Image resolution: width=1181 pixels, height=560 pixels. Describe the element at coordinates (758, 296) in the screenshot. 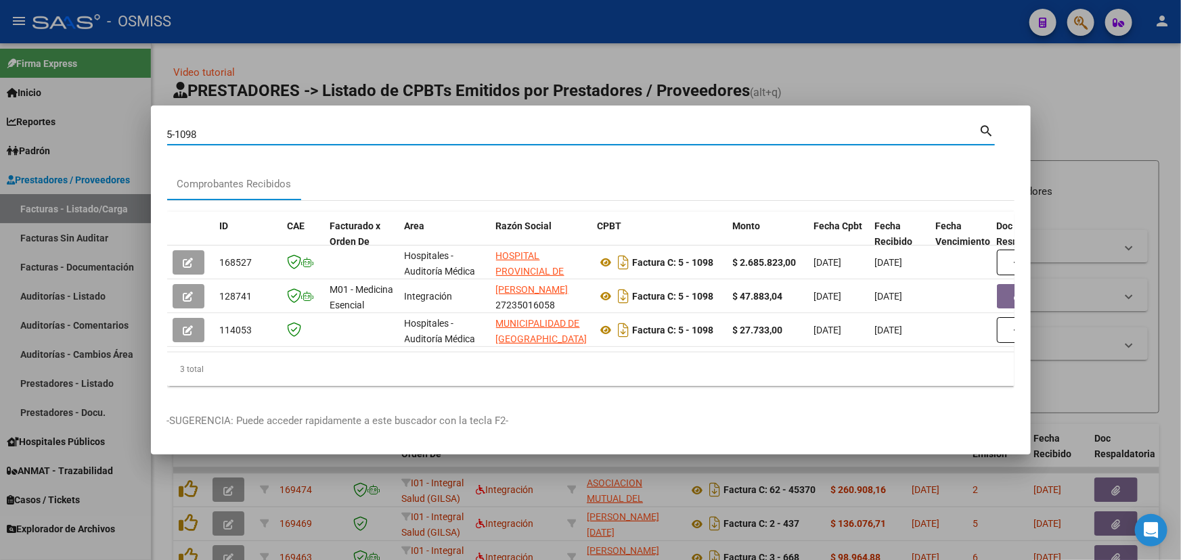

I see `strong: $ 47.883,04` at that location.